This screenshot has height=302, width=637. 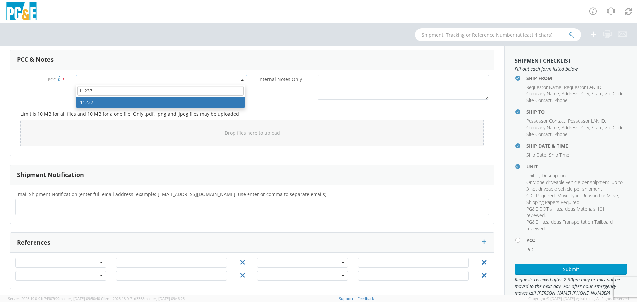 What do you see at coordinates (171, 194) in the screenshot?
I see `span: Email Shipment Notification (enter full email address, example: jdoe01@agistix.com, use enter or ...` at bounding box center [171, 194].